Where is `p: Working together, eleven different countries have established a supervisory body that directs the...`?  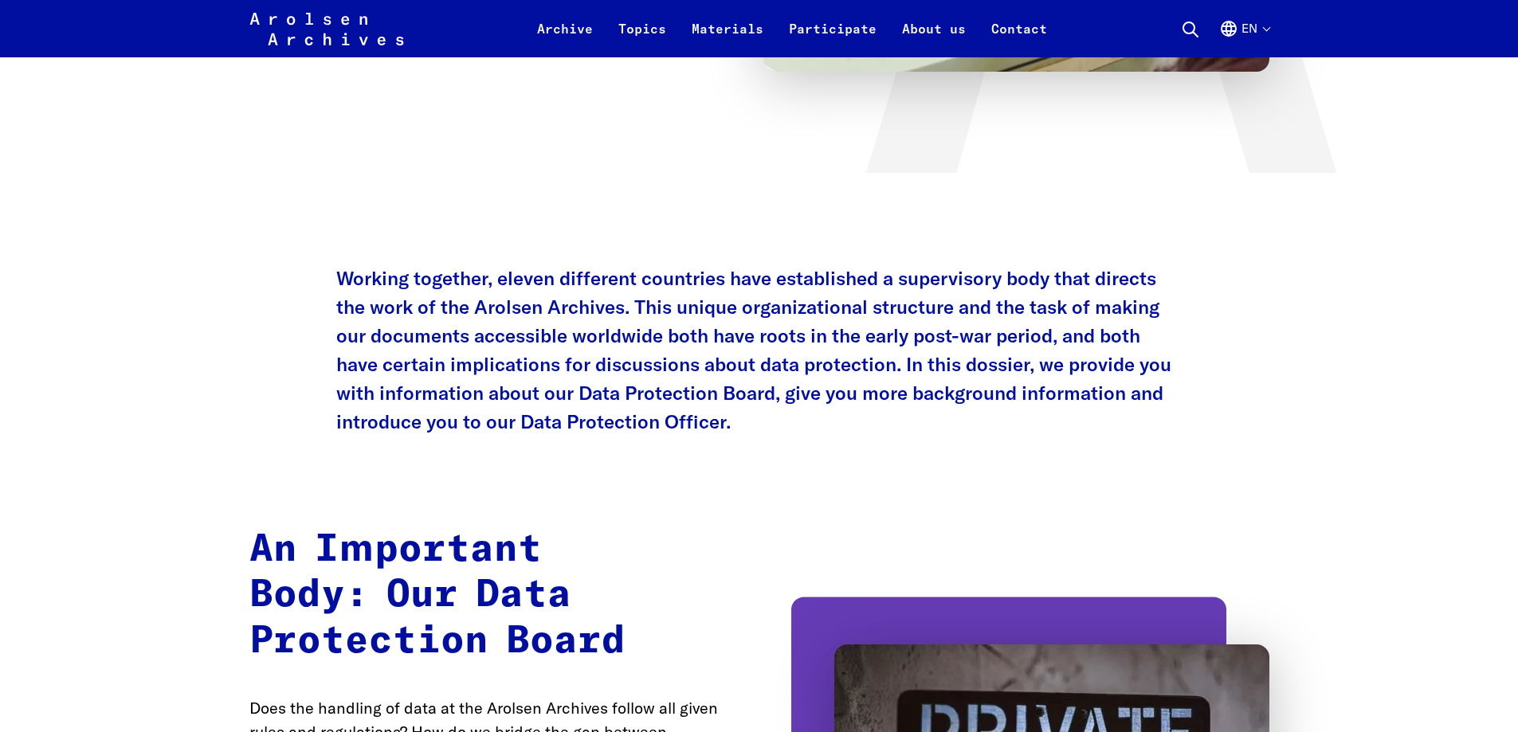
p: Working together, eleven different countries have established a supervisory body that directs the... is located at coordinates (759, 350).